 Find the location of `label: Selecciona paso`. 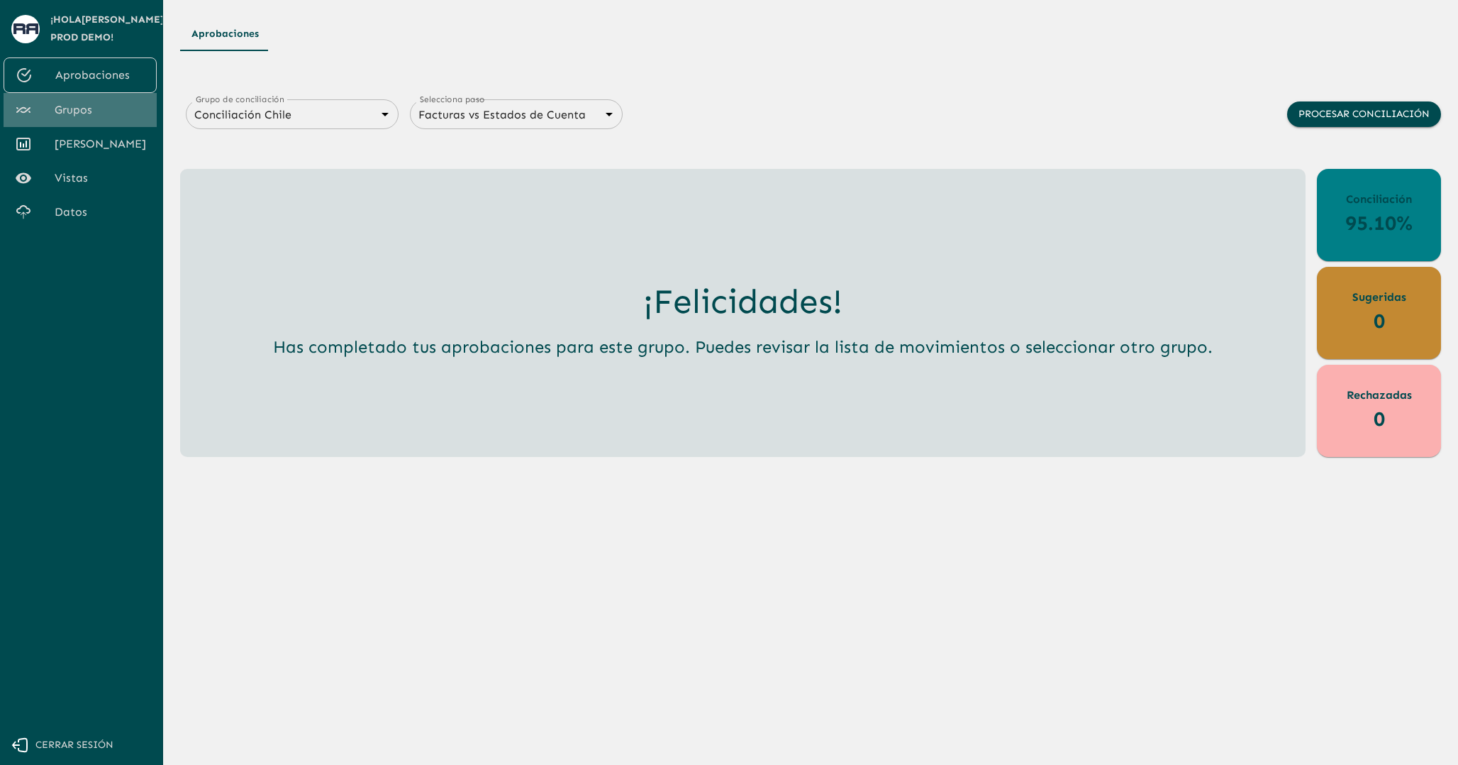

label: Selecciona paso is located at coordinates (453, 99).